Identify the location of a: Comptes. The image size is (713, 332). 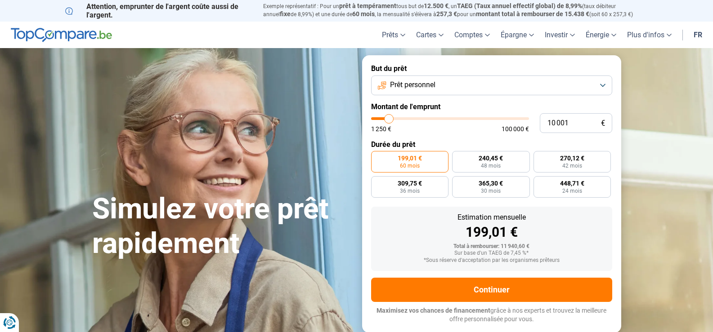
(472, 35).